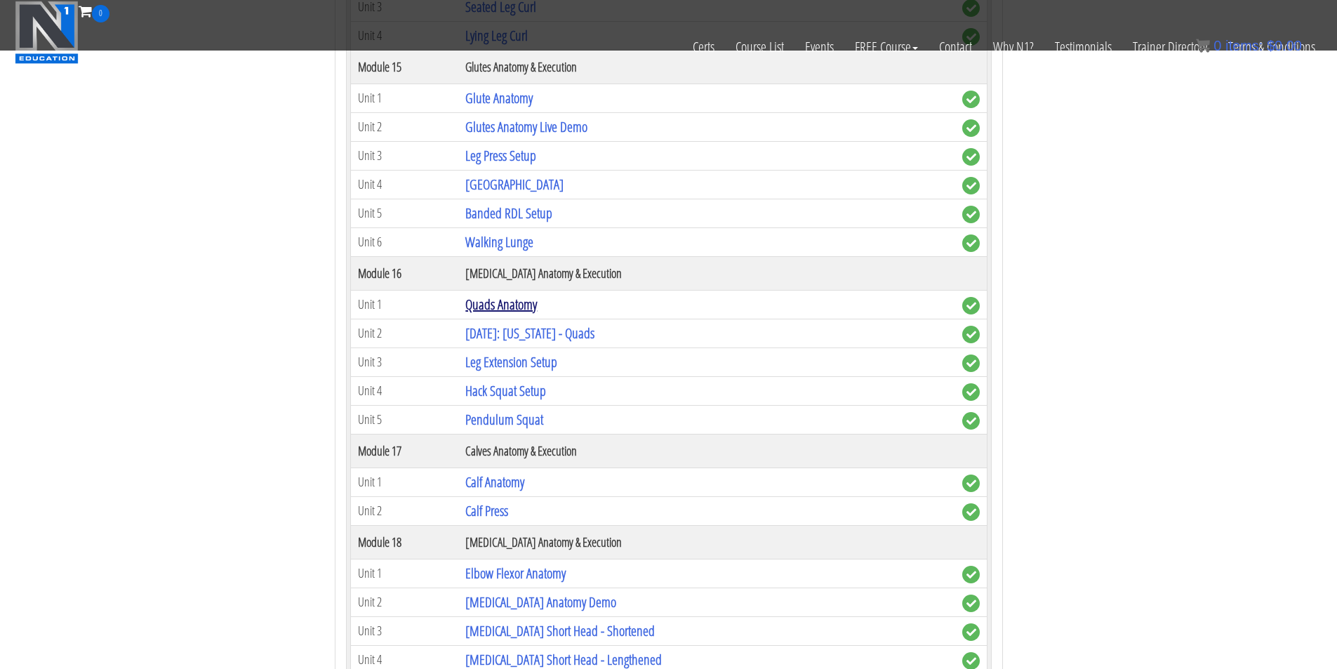 Image resolution: width=1337 pixels, height=669 pixels. Describe the element at coordinates (1014, 47) in the screenshot. I see `a: Why N1?` at that location.